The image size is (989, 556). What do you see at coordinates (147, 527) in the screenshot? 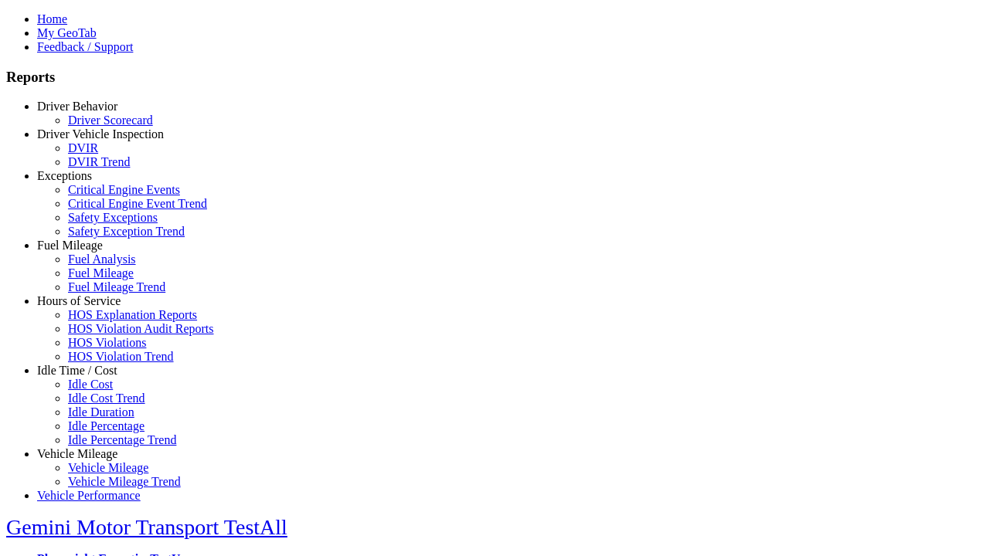
I see `a: Gemini Motor Transport TestAll` at bounding box center [147, 527].